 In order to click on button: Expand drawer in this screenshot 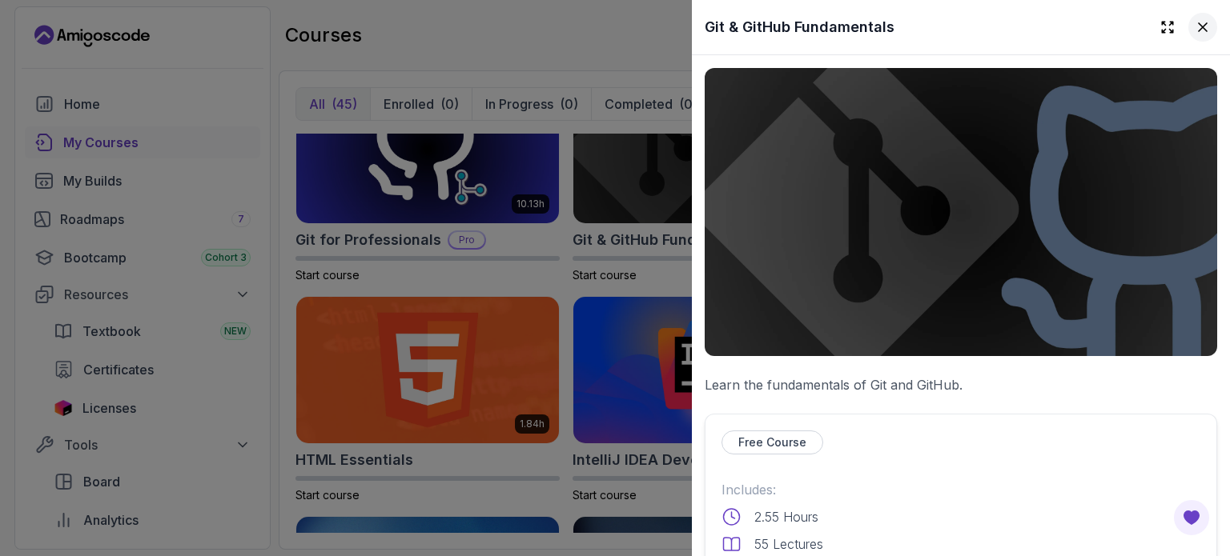, I will do `click(1167, 27)`.